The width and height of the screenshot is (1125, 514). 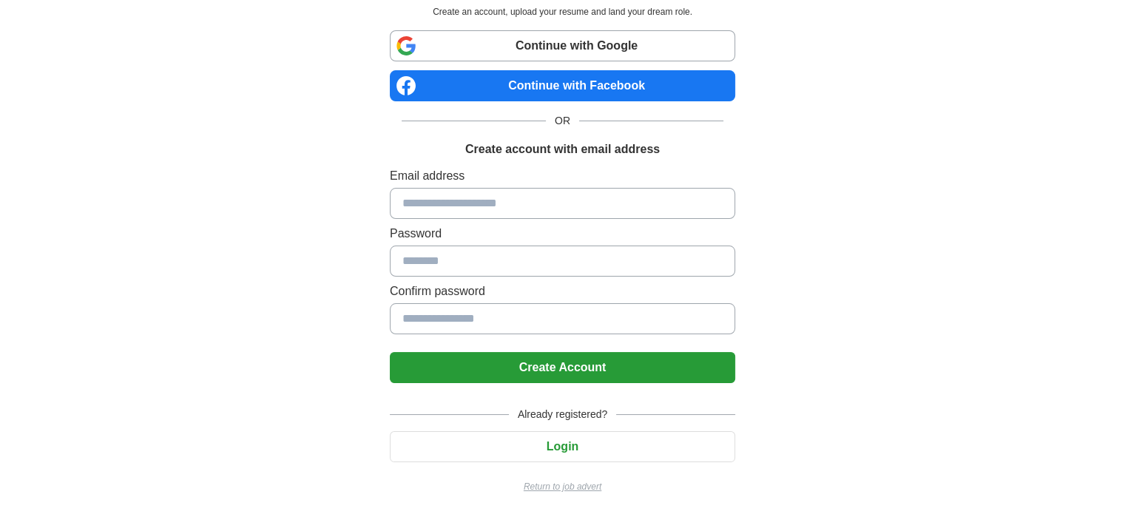 I want to click on span: OR, so click(x=562, y=121).